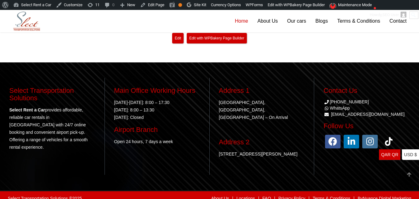  I want to click on h3: Main Office Working Hours, so click(157, 90).